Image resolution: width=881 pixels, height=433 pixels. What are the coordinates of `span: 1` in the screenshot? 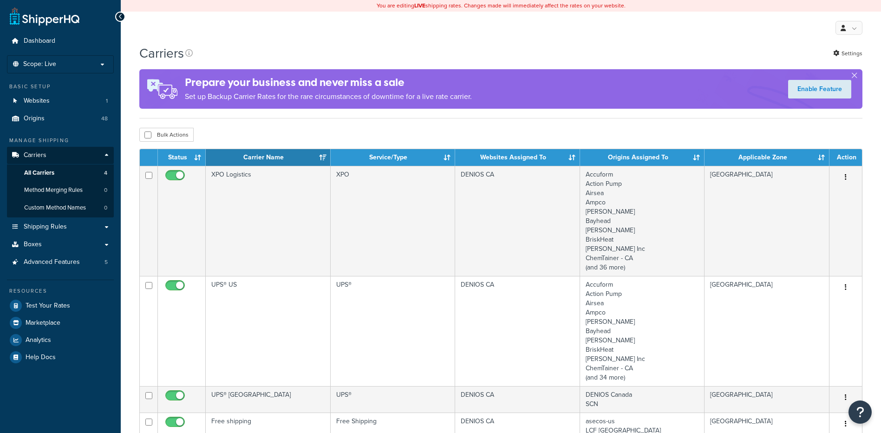 It's located at (107, 101).